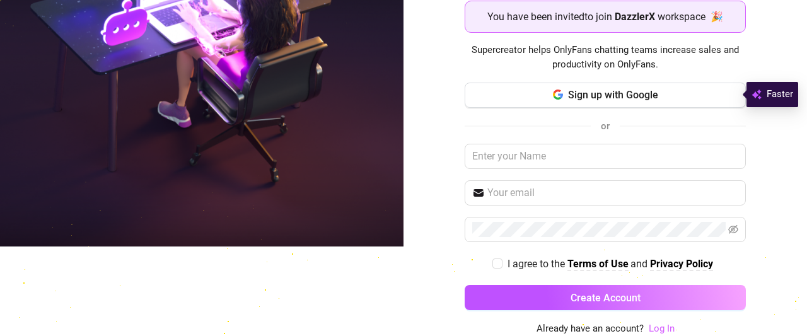  What do you see at coordinates (635, 16) in the screenshot?
I see `strong: DazzlerX` at bounding box center [635, 16].